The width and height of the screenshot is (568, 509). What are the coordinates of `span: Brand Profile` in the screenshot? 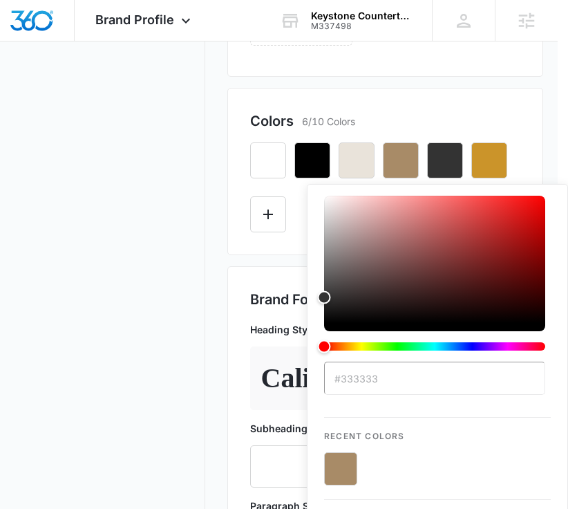 It's located at (135, 19).